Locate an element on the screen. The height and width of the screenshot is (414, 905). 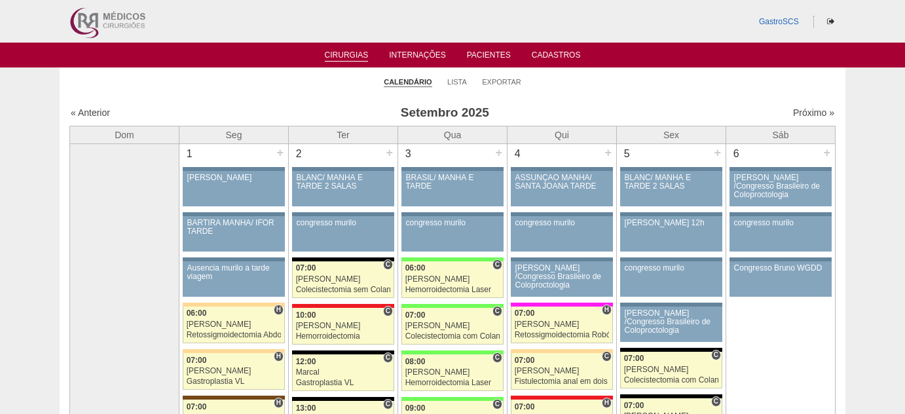
a: ASSUNÇÃO MANHÃ/ SANTA JOANA TARDE is located at coordinates (562, 189).